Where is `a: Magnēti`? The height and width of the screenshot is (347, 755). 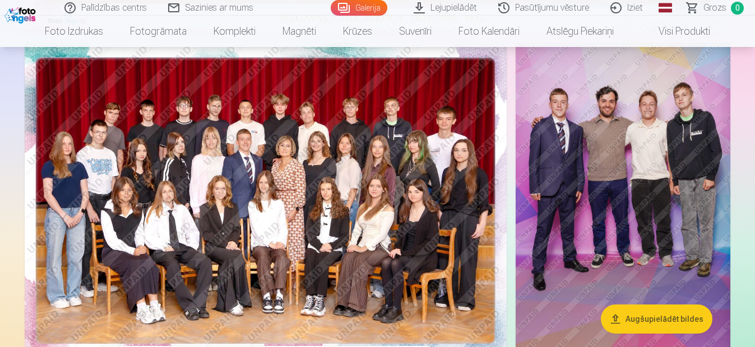
a: Magnēti is located at coordinates (299, 31).